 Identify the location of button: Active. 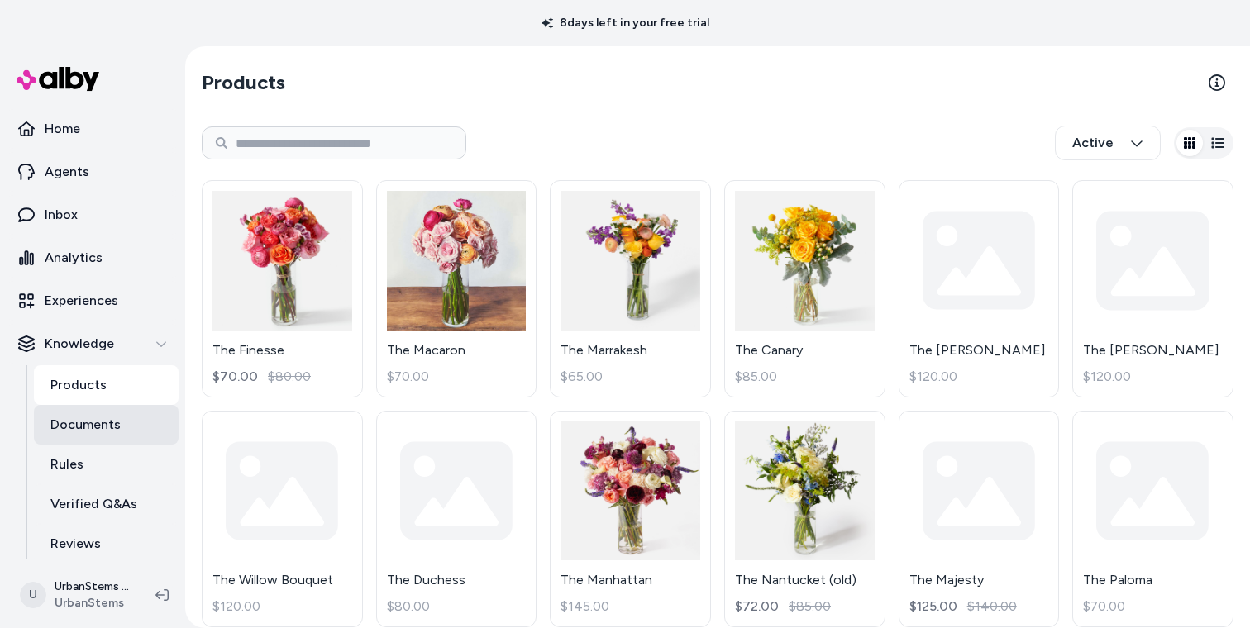
(1108, 143).